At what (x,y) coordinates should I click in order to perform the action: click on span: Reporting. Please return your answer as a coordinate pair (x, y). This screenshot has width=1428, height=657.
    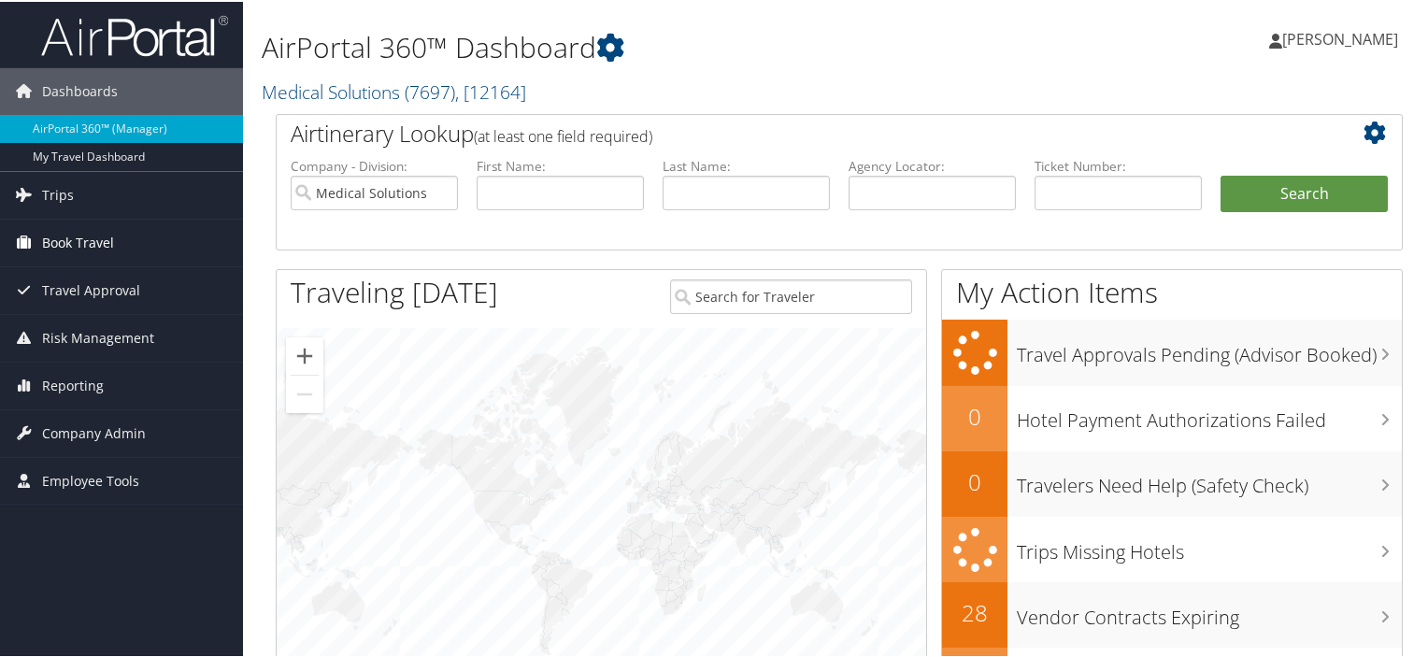
    Looking at the image, I should click on (73, 384).